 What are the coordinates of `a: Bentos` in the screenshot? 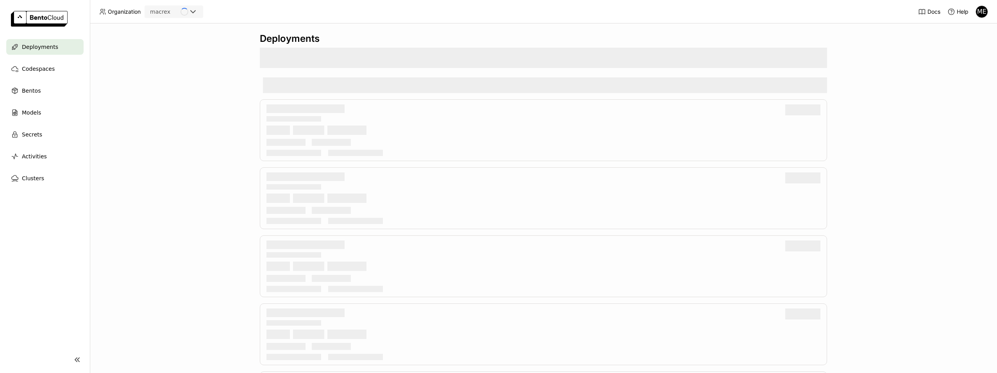 It's located at (45, 91).